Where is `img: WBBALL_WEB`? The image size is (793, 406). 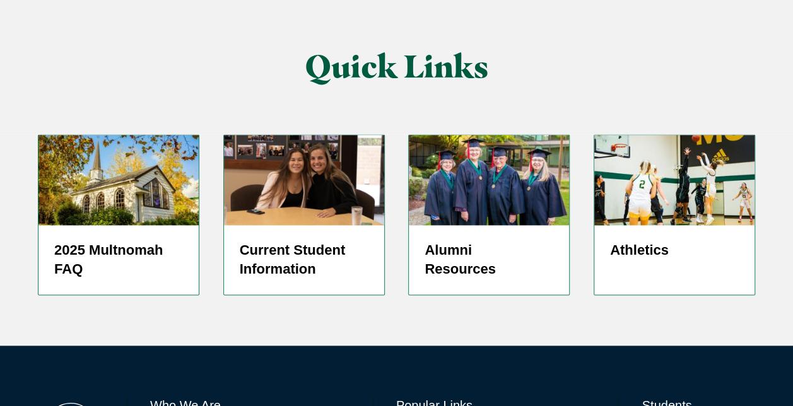
img: WBBALL_WEB is located at coordinates (674, 180).